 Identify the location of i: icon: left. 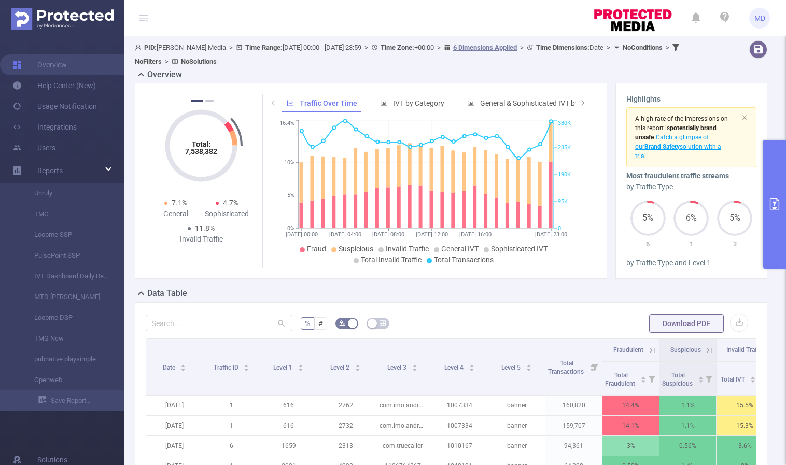
(273, 103).